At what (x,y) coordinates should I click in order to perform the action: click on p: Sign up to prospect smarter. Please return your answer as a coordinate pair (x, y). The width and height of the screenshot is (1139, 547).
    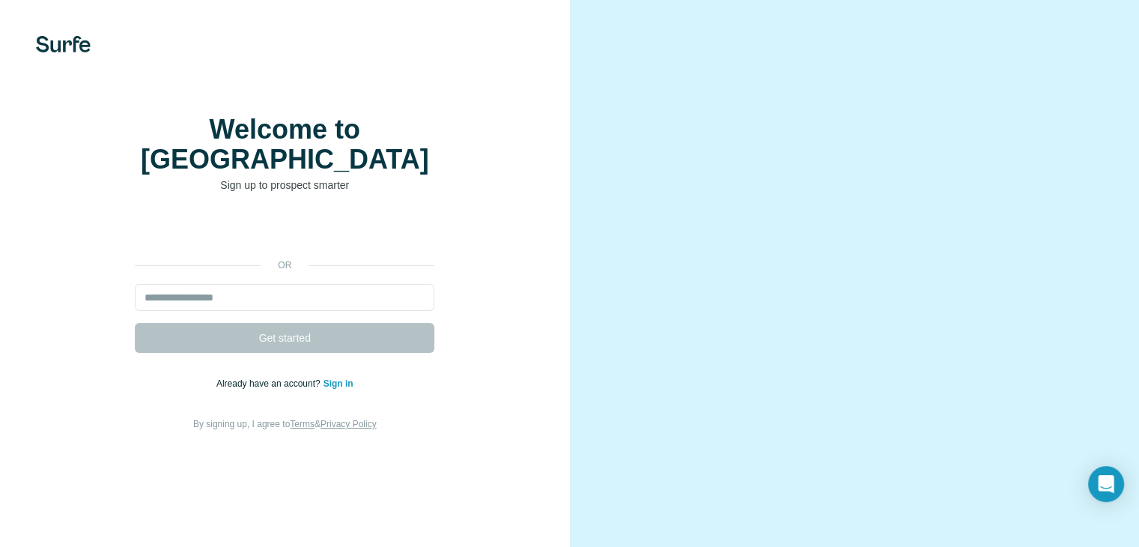
    Looking at the image, I should click on (285, 185).